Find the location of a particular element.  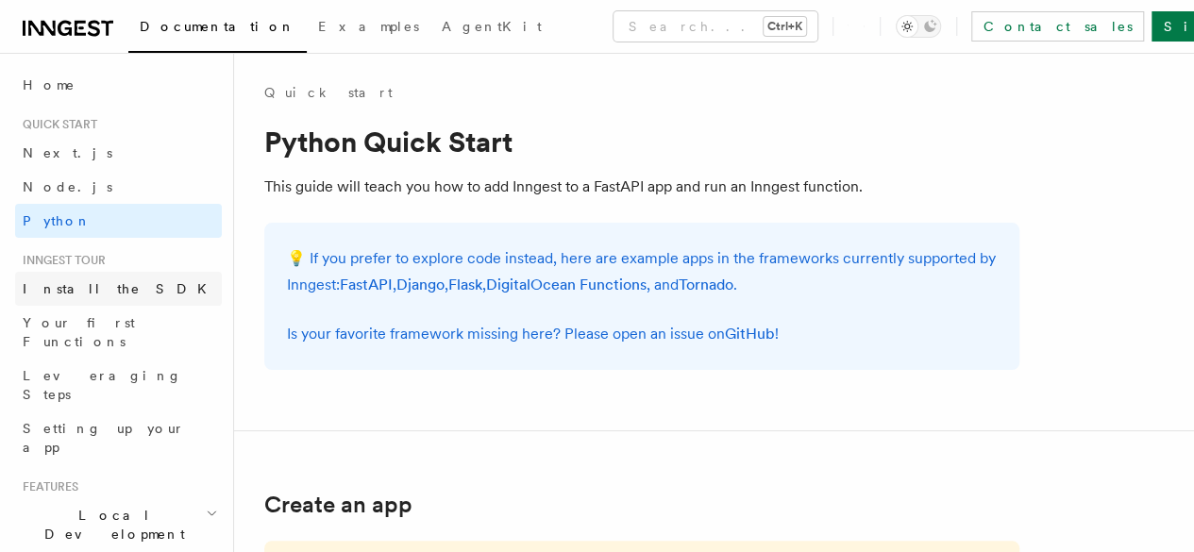

a: Node.js is located at coordinates (118, 187).